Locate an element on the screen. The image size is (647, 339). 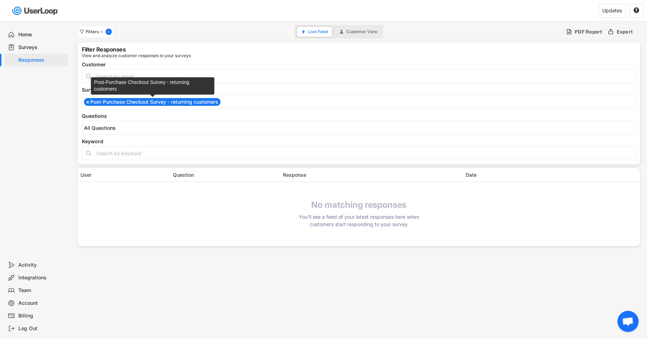
div: Filters is located at coordinates (95, 32).